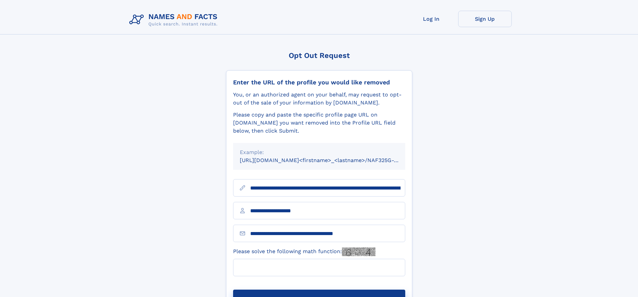  What do you see at coordinates (175, 20) in the screenshot?
I see `img: Logo Names and Facts` at bounding box center [175, 20].